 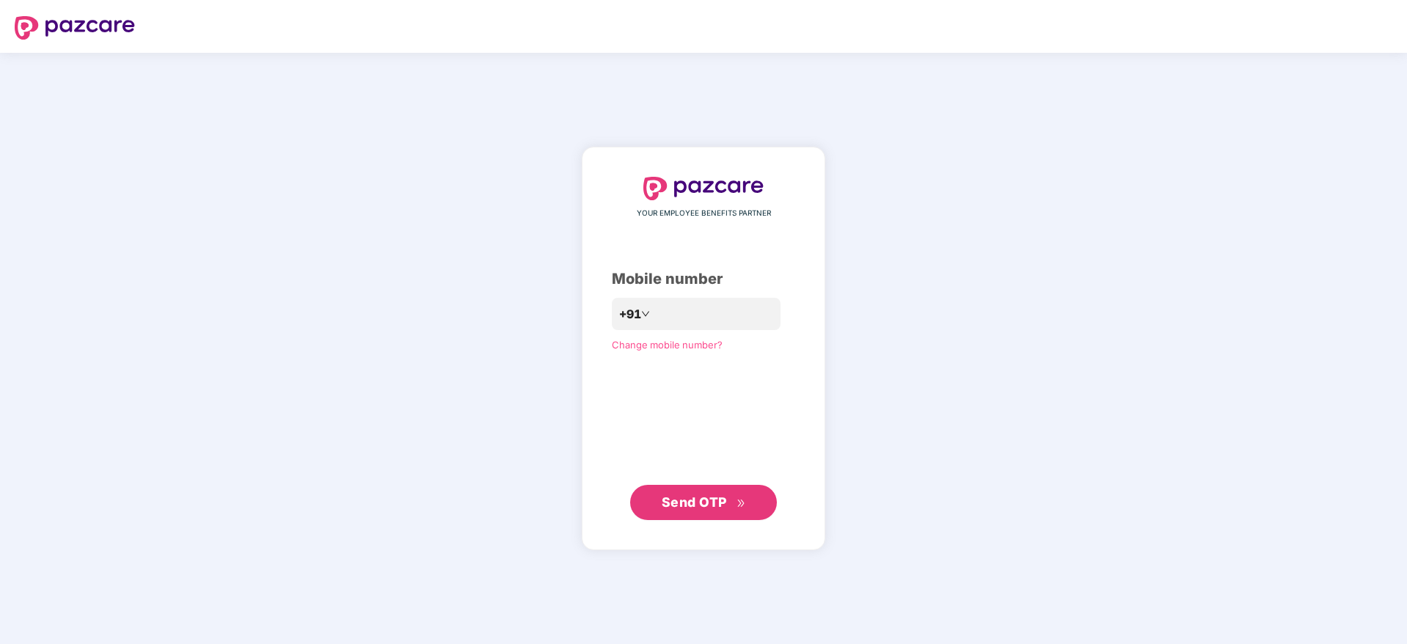 What do you see at coordinates (646, 314) in the screenshot?
I see `span: down` at bounding box center [646, 314].